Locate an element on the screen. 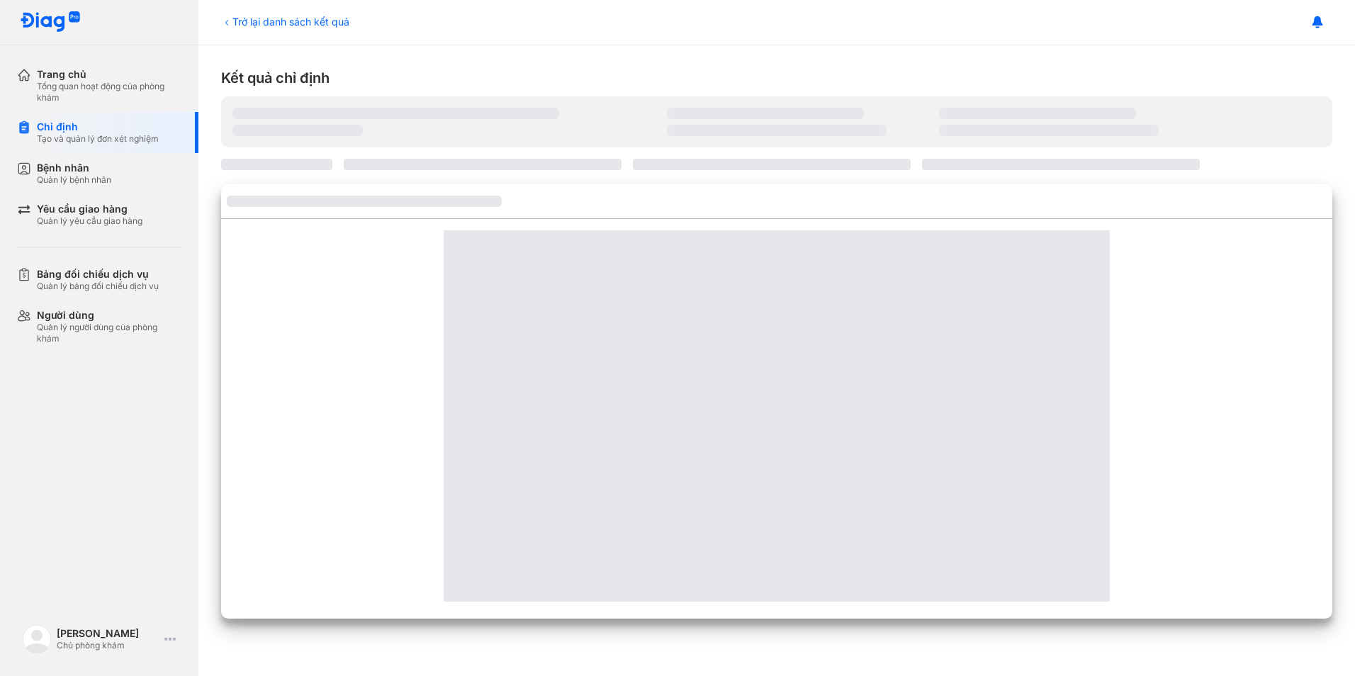 Image resolution: width=1355 pixels, height=676 pixels. div: Yêu cầu giao hàng is located at coordinates (89, 209).